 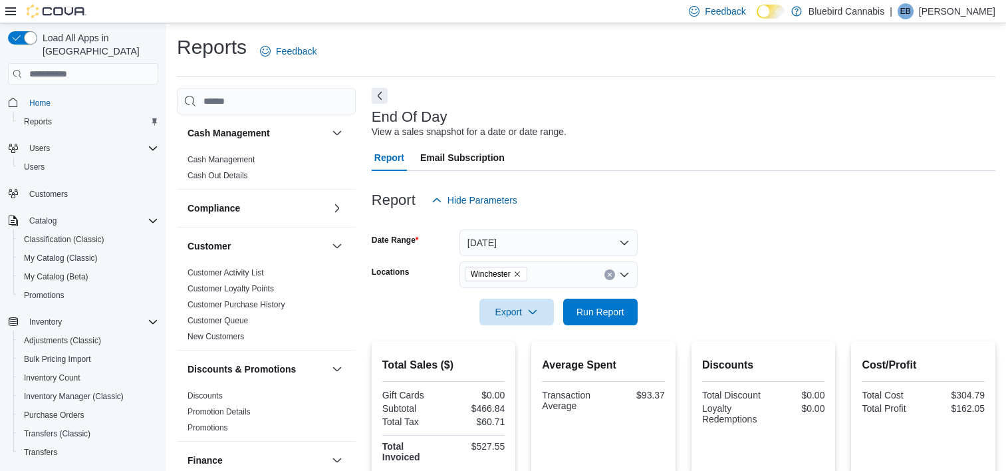 What do you see at coordinates (412, 422) in the screenshot?
I see `div: Total Tax` at bounding box center [412, 422].